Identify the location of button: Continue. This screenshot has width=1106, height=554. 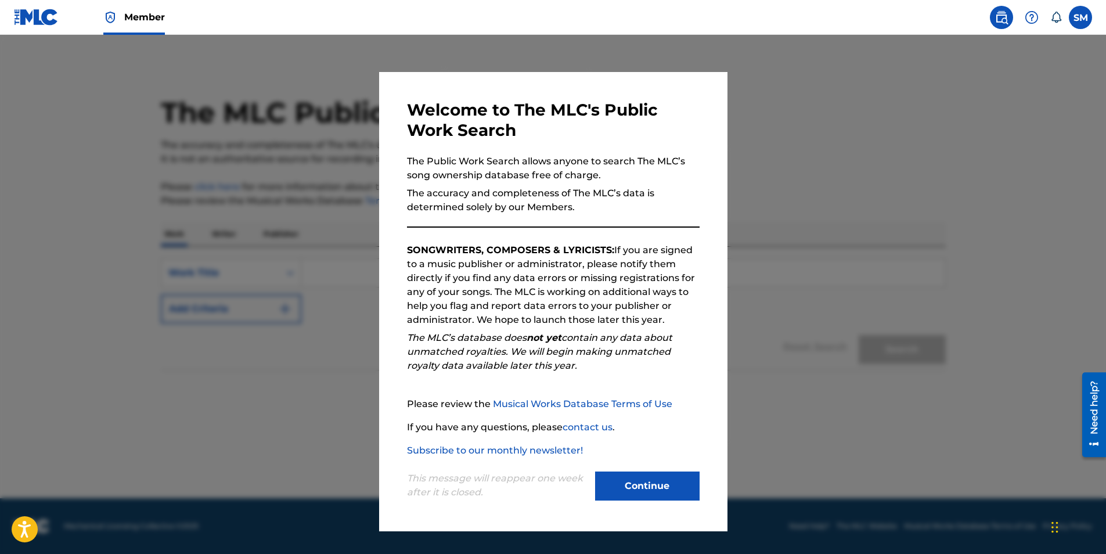
(647, 486).